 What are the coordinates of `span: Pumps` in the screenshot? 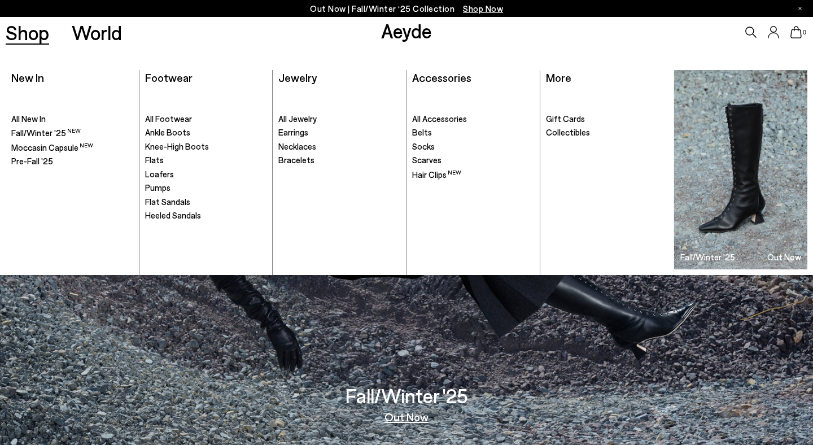 It's located at (158, 187).